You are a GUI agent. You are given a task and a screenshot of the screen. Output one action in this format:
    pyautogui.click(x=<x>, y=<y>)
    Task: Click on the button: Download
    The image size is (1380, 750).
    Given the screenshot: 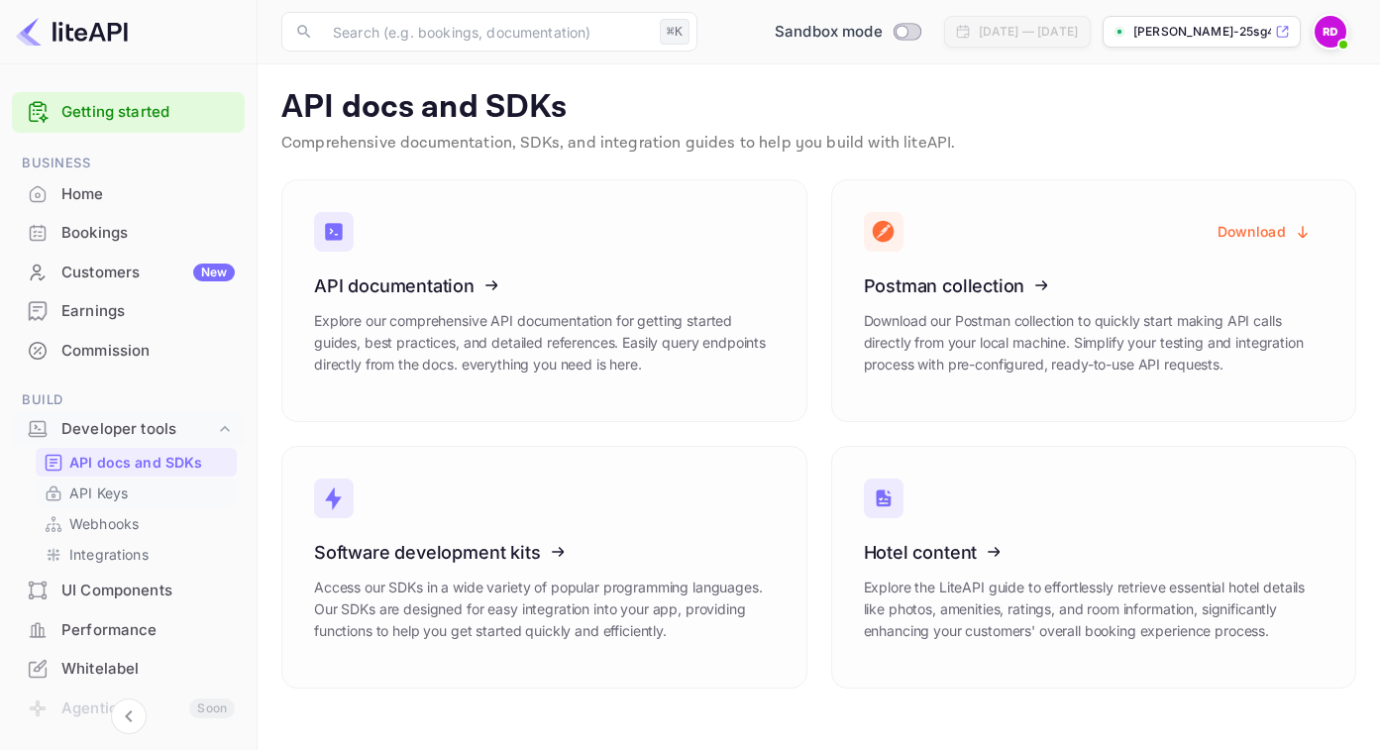 What is the action you would take?
    pyautogui.click(x=1264, y=231)
    